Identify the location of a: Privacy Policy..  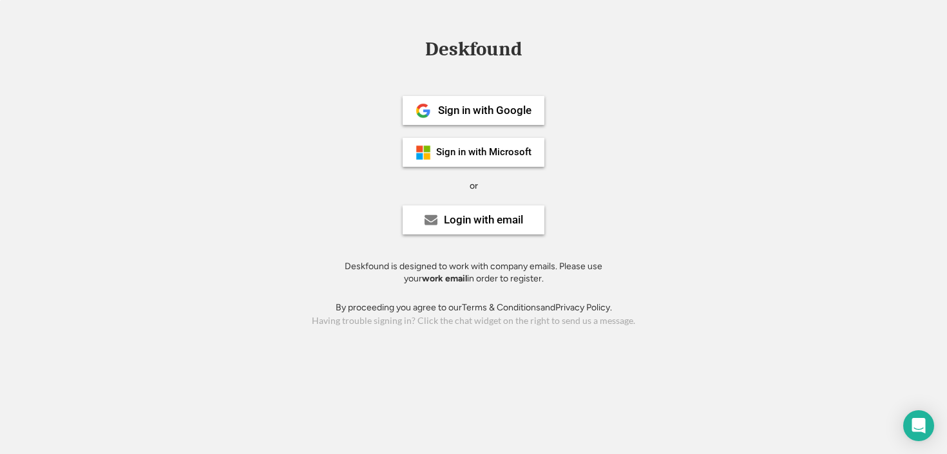
(584, 307).